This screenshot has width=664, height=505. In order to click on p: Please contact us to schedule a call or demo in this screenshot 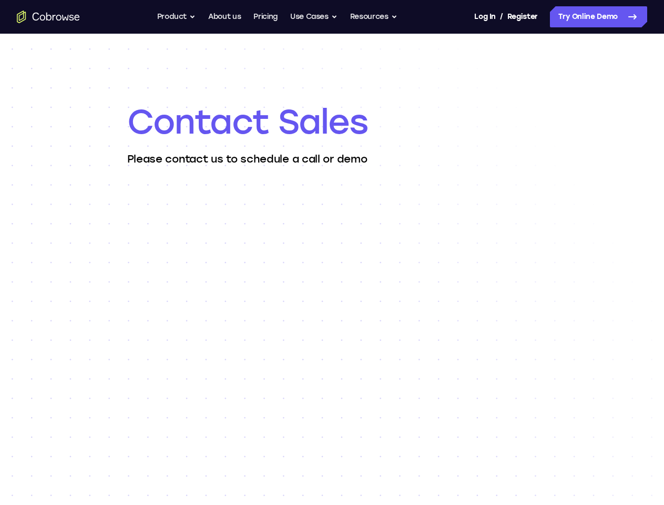, I will do `click(332, 159)`.